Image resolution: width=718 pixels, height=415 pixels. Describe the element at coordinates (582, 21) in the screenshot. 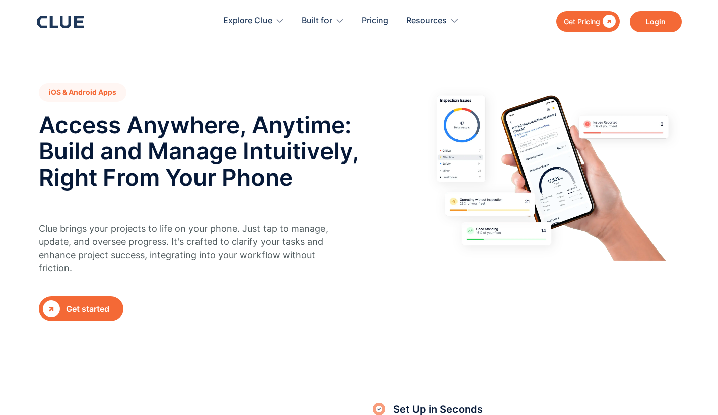

I see `div: Get Pricing` at that location.